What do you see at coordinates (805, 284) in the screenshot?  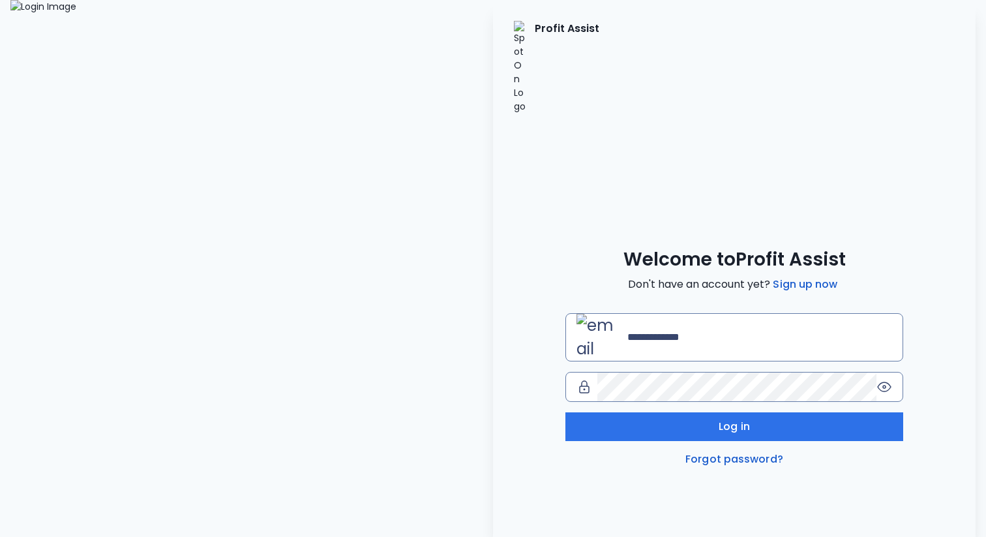 I see `a: Sign up now` at bounding box center [805, 284].